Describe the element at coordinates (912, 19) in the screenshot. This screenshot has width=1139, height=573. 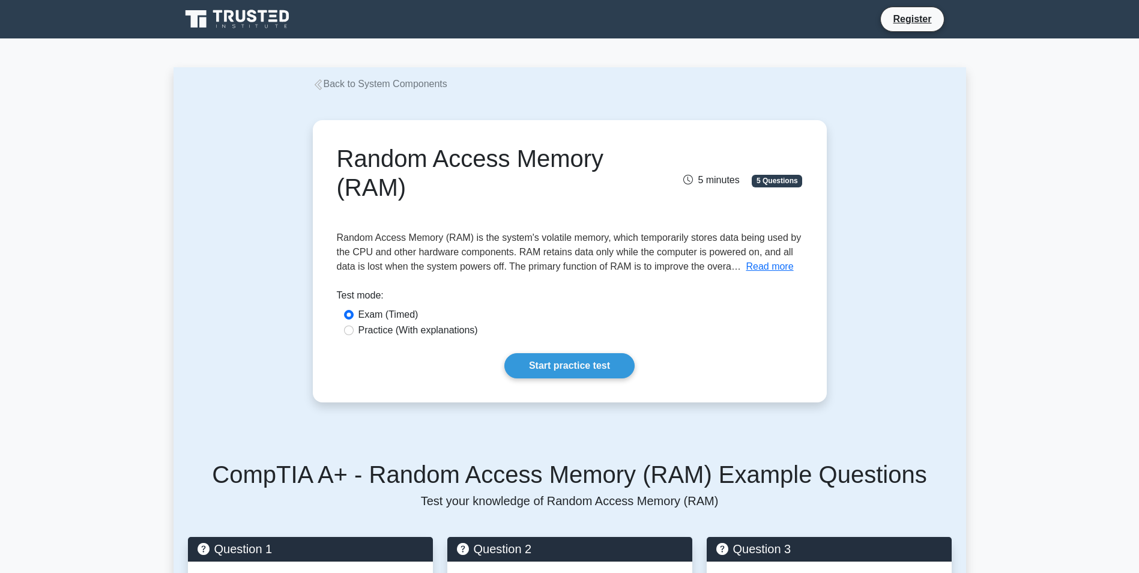
I see `a: Register` at that location.